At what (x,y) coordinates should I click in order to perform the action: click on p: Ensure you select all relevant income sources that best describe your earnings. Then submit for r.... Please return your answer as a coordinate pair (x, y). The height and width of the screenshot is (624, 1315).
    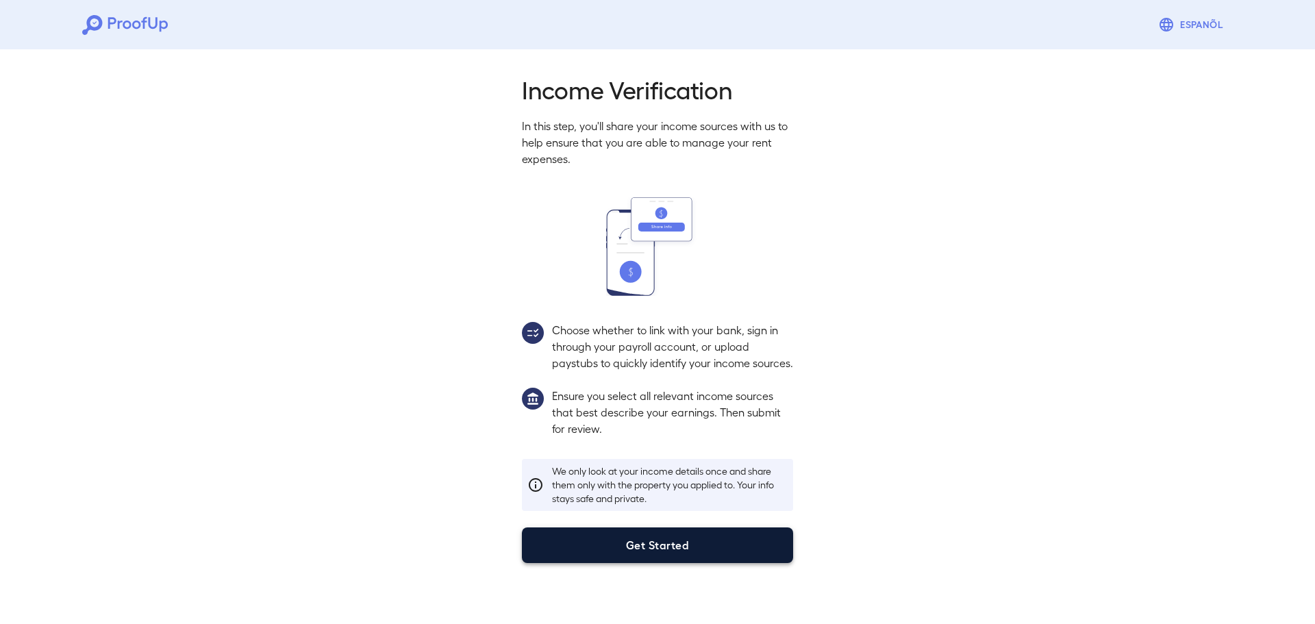
    Looking at the image, I should click on (673, 412).